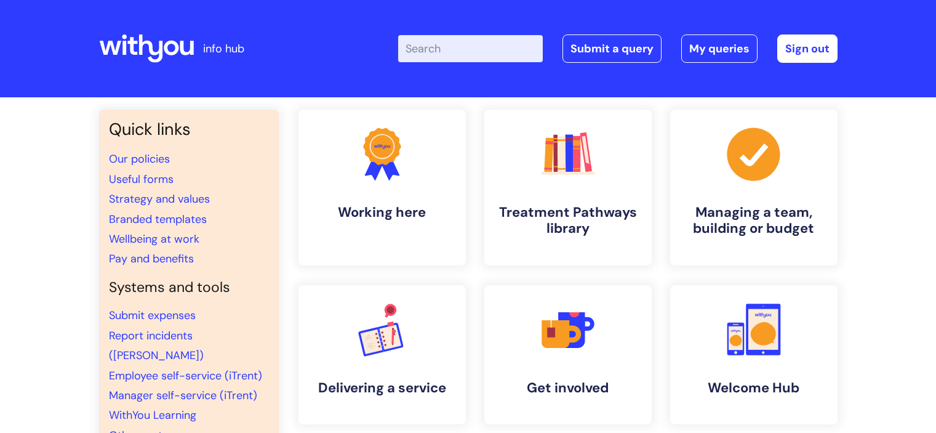 The width and height of the screenshot is (936, 433). I want to click on a: Submit expenses, so click(152, 315).